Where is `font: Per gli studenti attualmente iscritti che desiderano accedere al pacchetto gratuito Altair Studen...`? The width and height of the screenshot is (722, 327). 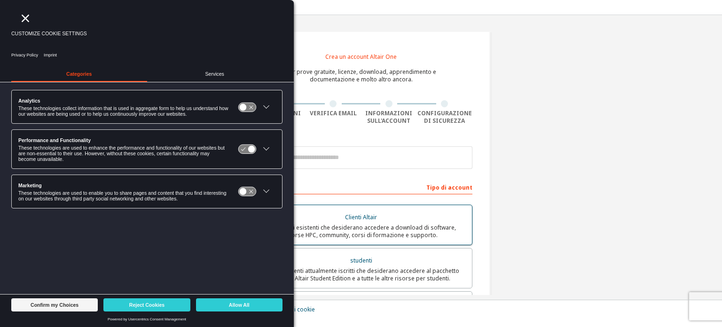 font: Per gli studenti attualmente iscritti che desiderano accedere al pacchetto gratuito Altair Studen... is located at coordinates (361, 274).